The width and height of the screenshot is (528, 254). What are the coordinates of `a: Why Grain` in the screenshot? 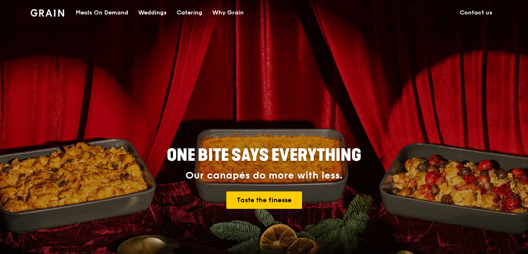 It's located at (228, 13).